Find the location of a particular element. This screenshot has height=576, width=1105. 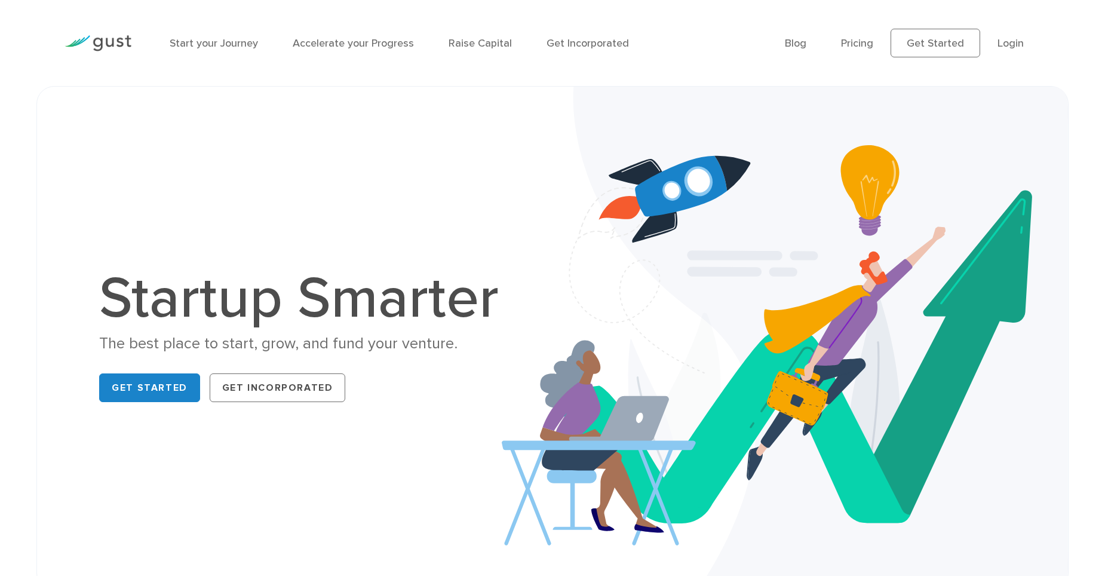

h1: Startup Smarter is located at coordinates (305, 299).